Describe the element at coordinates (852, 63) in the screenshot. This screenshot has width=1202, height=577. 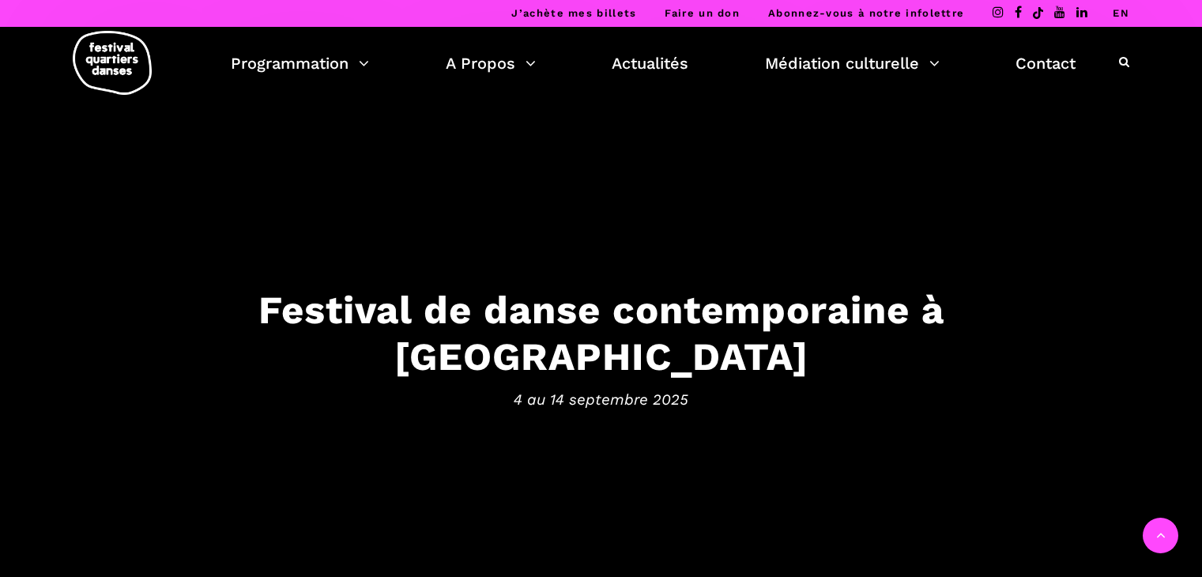
I see `a: Médiation culturelle` at that location.